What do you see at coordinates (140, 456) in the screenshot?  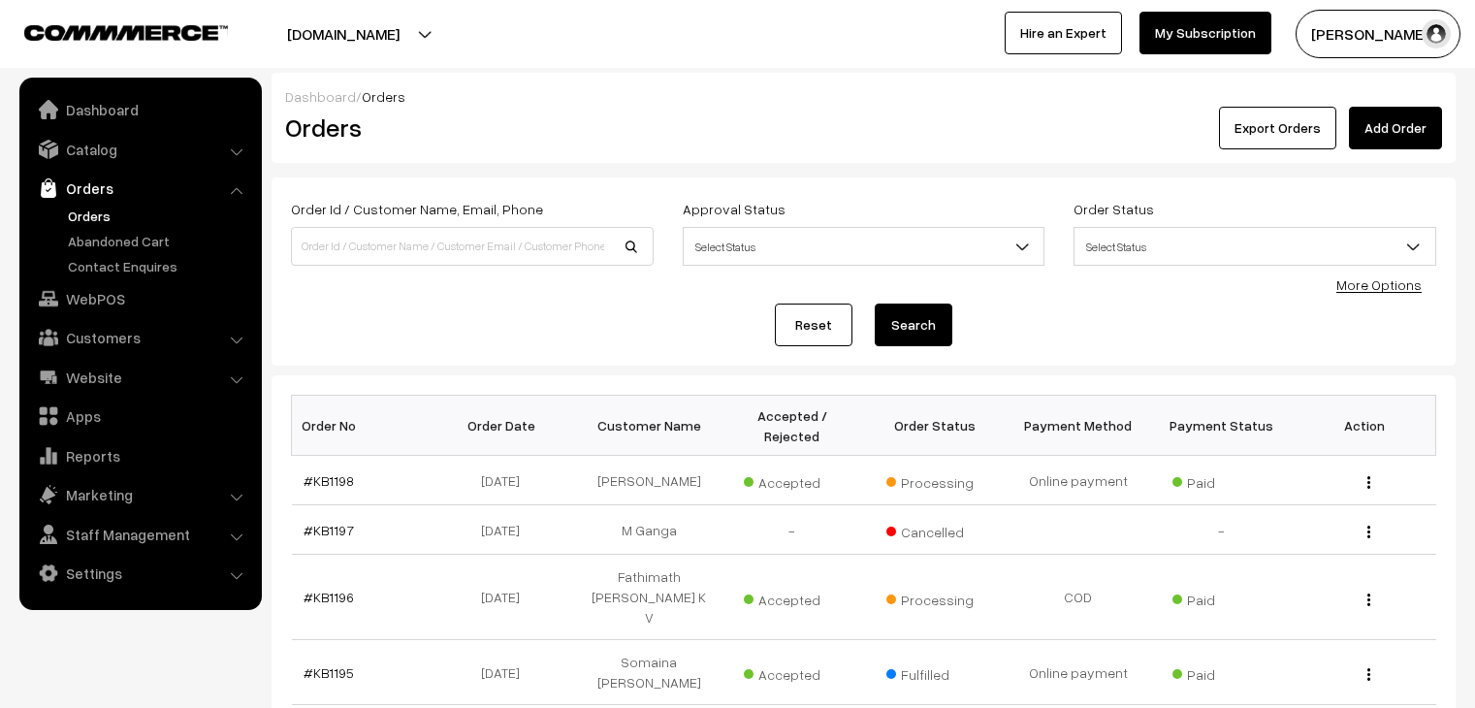 I see `a: Reports` at bounding box center [140, 456].